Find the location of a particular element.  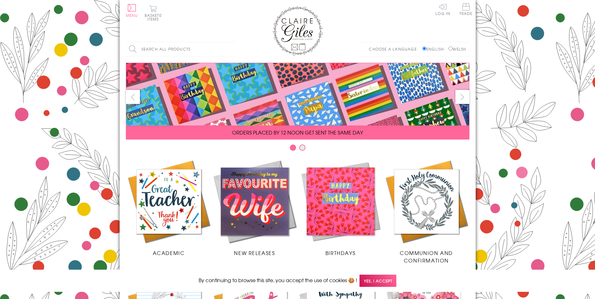

button: Basket0 items is located at coordinates (153, 13).